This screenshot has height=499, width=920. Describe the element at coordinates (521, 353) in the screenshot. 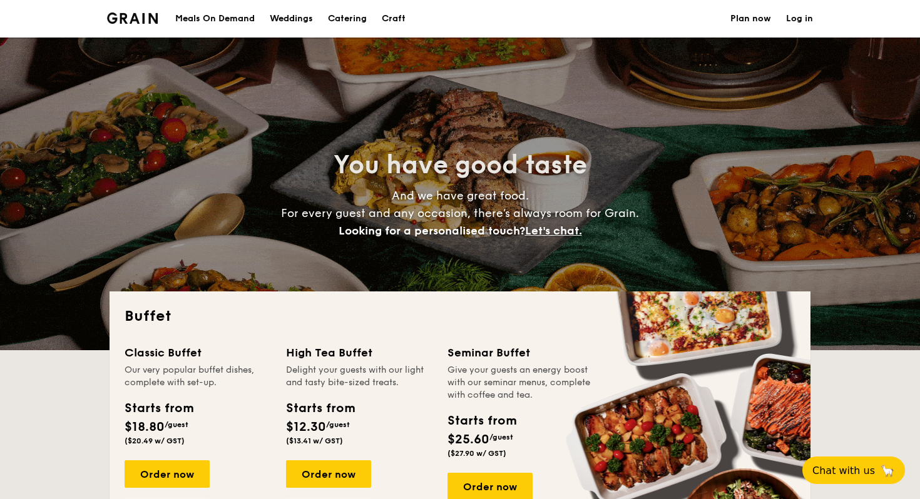

I see `div: Seminar Buffet` at that location.